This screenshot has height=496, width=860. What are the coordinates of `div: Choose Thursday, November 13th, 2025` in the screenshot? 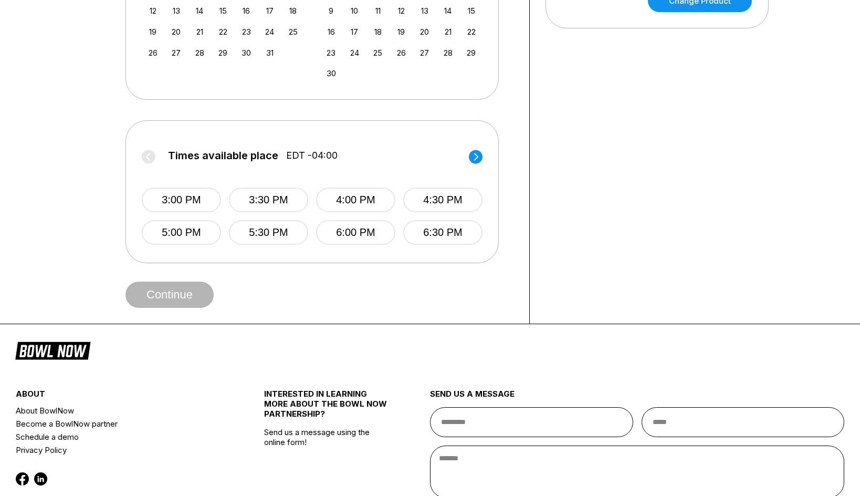 It's located at (424, 11).